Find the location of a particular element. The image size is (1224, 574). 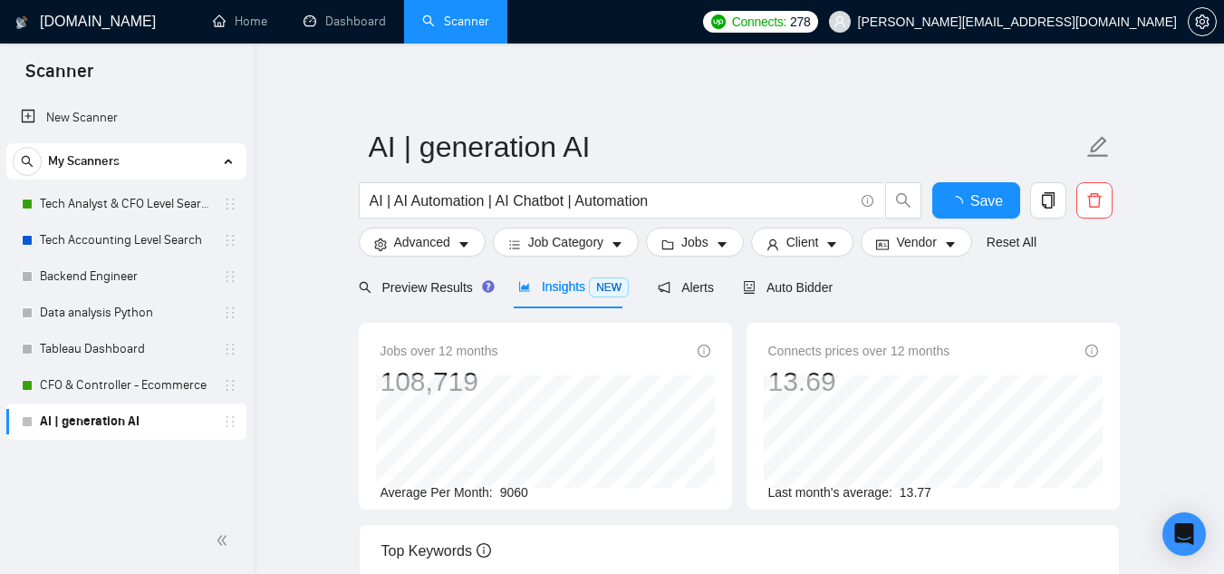

a: setting is located at coordinates (1203, 22).